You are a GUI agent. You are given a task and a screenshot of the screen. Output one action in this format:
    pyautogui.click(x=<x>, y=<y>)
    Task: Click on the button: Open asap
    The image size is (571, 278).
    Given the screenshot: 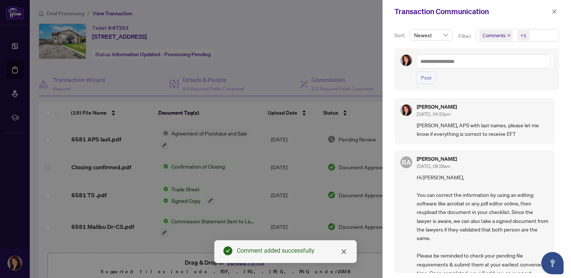 What is the action you would take?
    pyautogui.click(x=553, y=263)
    